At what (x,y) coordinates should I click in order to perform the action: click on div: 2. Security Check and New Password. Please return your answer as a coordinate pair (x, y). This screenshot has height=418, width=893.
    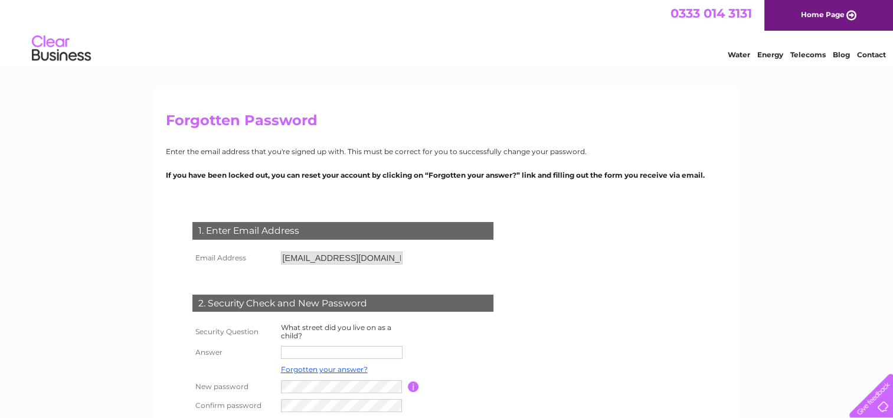
    Looking at the image, I should click on (343, 303).